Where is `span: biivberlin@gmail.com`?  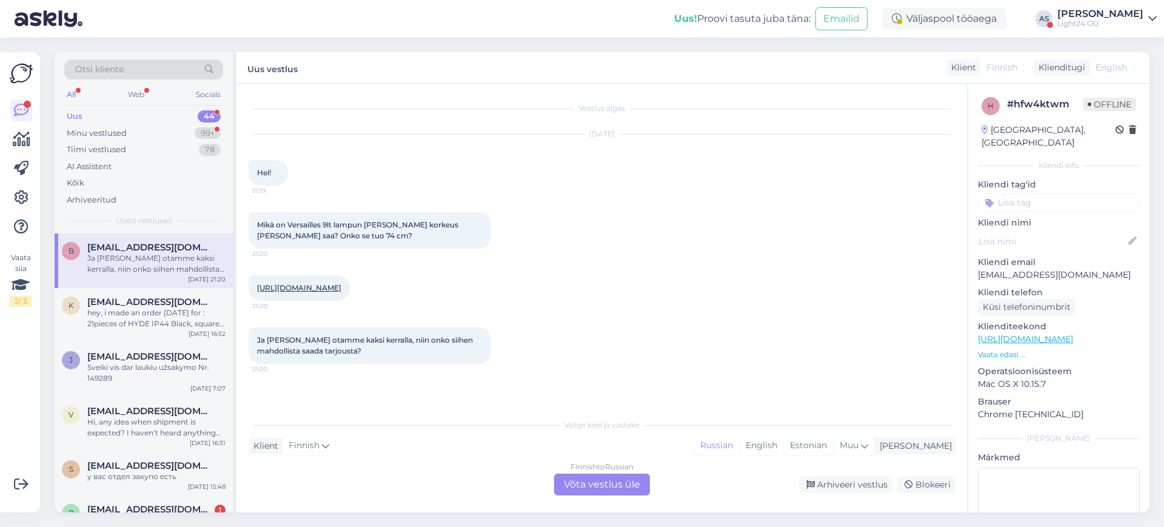 span: biivberlin@gmail.com is located at coordinates (150, 247).